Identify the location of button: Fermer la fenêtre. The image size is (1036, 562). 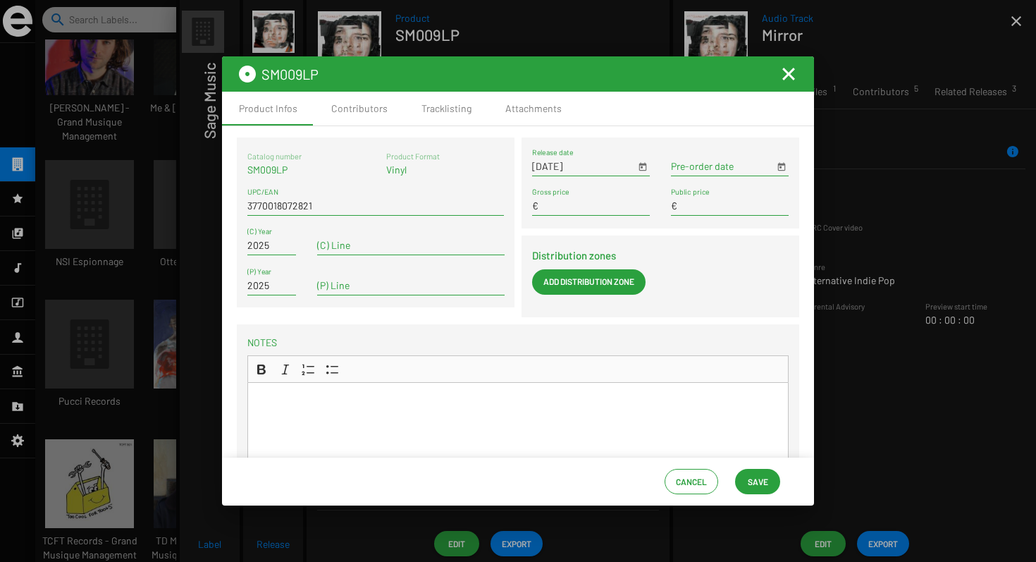
(789, 74).